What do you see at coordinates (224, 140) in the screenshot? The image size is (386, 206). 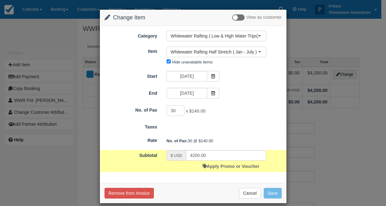 I see `div: 30 @ $140.00` at bounding box center [224, 140].